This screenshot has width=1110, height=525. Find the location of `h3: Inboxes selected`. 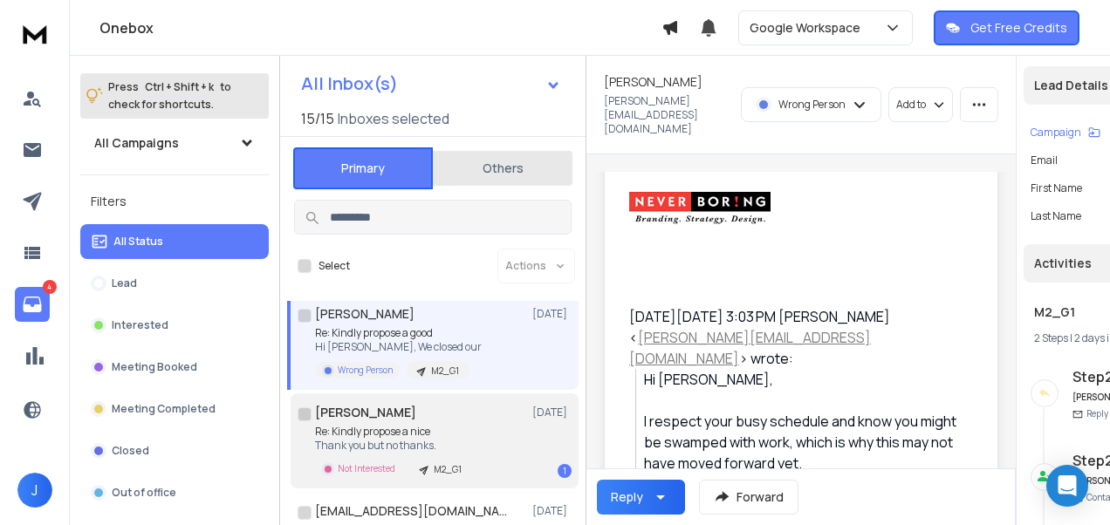

h3: Inboxes selected is located at coordinates (394, 119).